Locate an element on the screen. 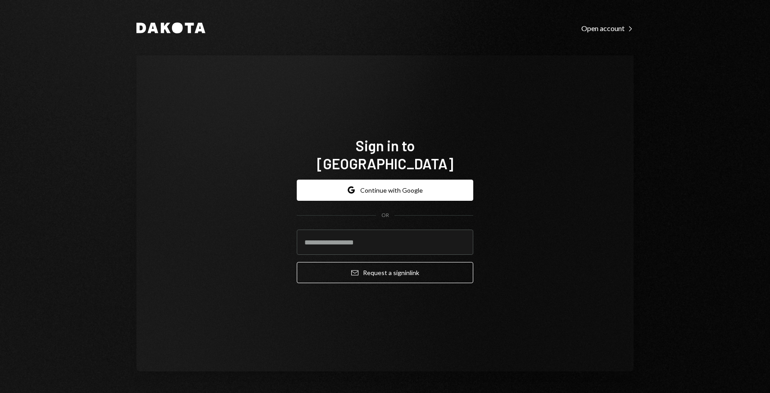 Image resolution: width=770 pixels, height=393 pixels. a: Open account is located at coordinates (608, 28).